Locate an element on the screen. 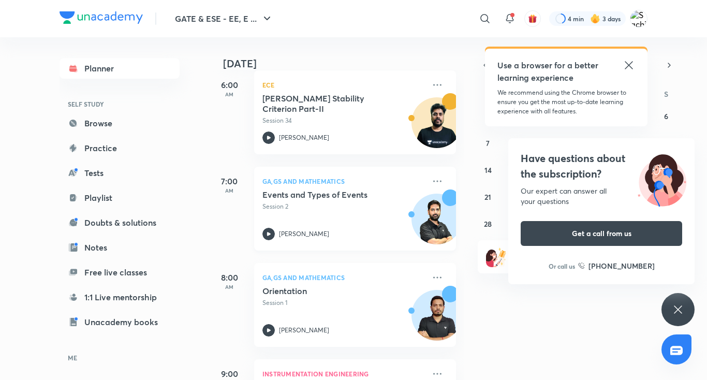  p: Session 2 is located at coordinates (344, 207).